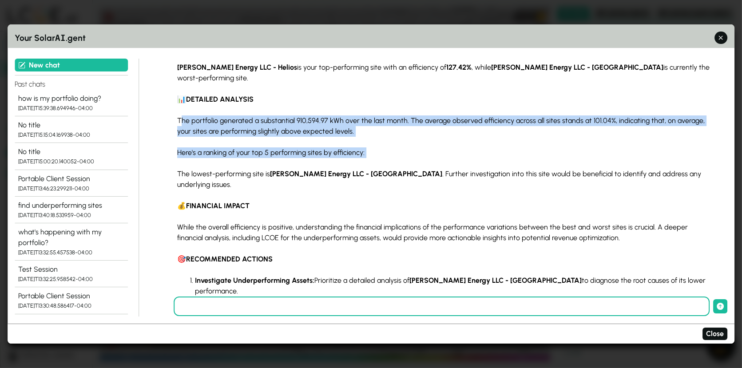 The image size is (742, 368). Describe the element at coordinates (445, 126) in the screenshot. I see `p: The portfolio generated a substantial 910,594.97 kWh over the last month. The average observed ef...` at that location.